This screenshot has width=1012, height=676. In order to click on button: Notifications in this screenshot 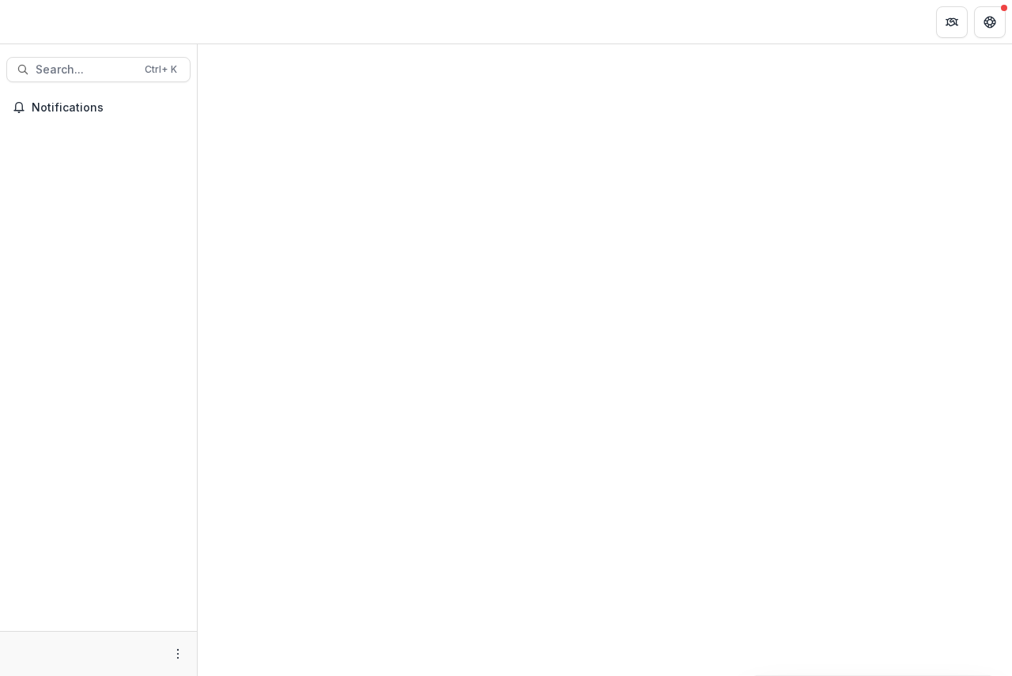, I will do `click(98, 108)`.